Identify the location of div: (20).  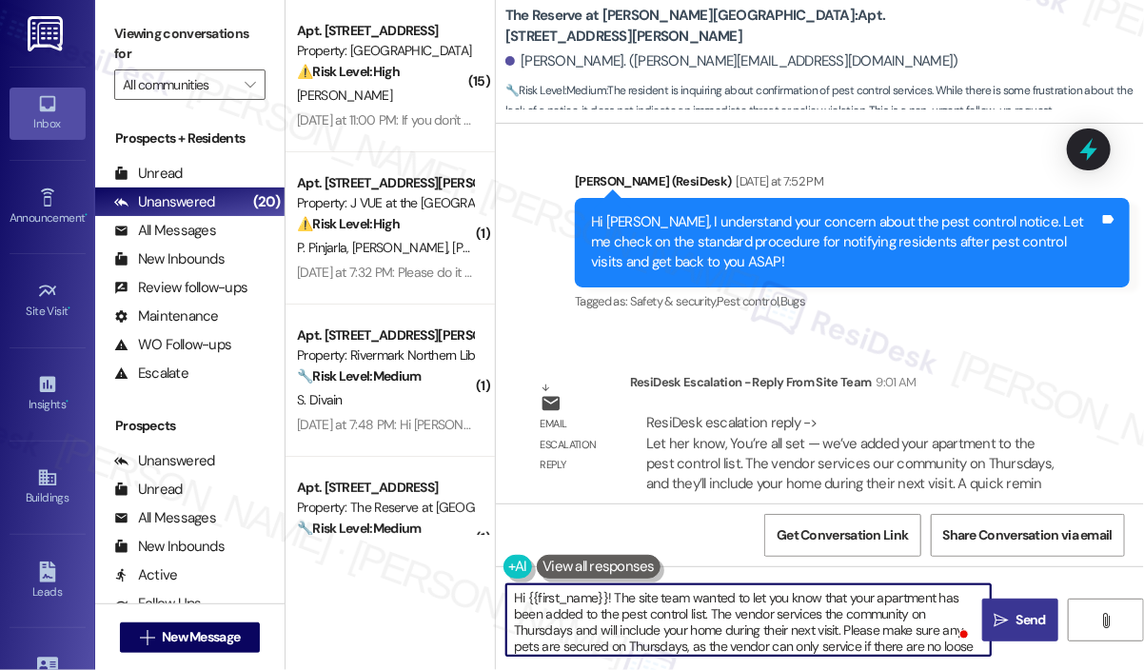
(267, 202).